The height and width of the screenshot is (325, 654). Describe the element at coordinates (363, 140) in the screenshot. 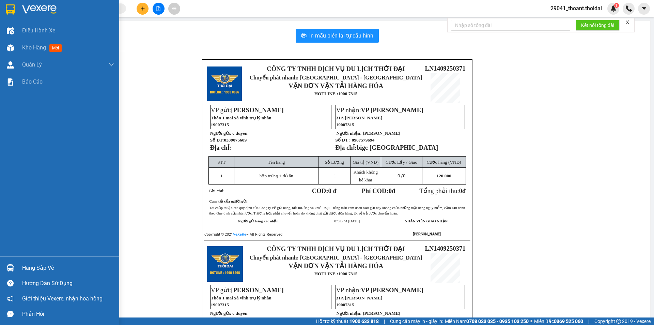

I see `span: 0967579694` at that location.